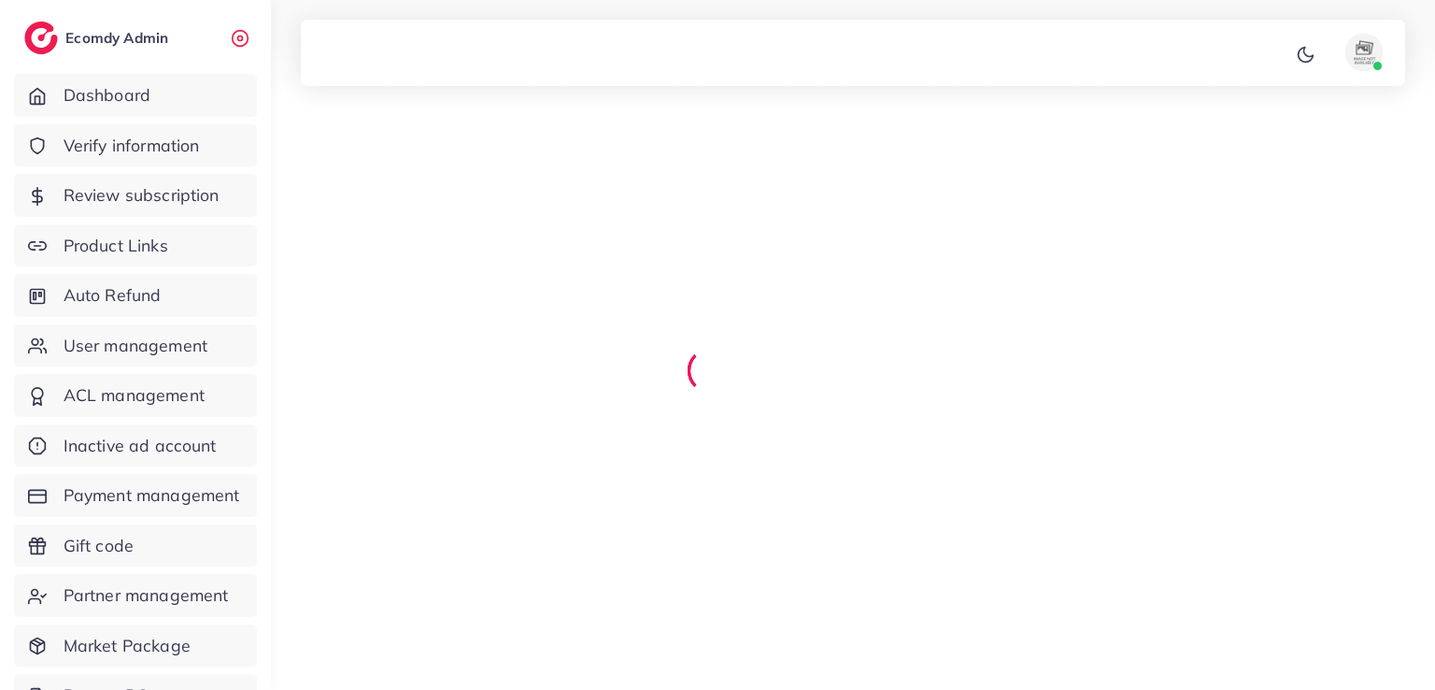 Image resolution: width=1435 pixels, height=690 pixels. Describe the element at coordinates (136, 395) in the screenshot. I see `a: ACL management` at that location.